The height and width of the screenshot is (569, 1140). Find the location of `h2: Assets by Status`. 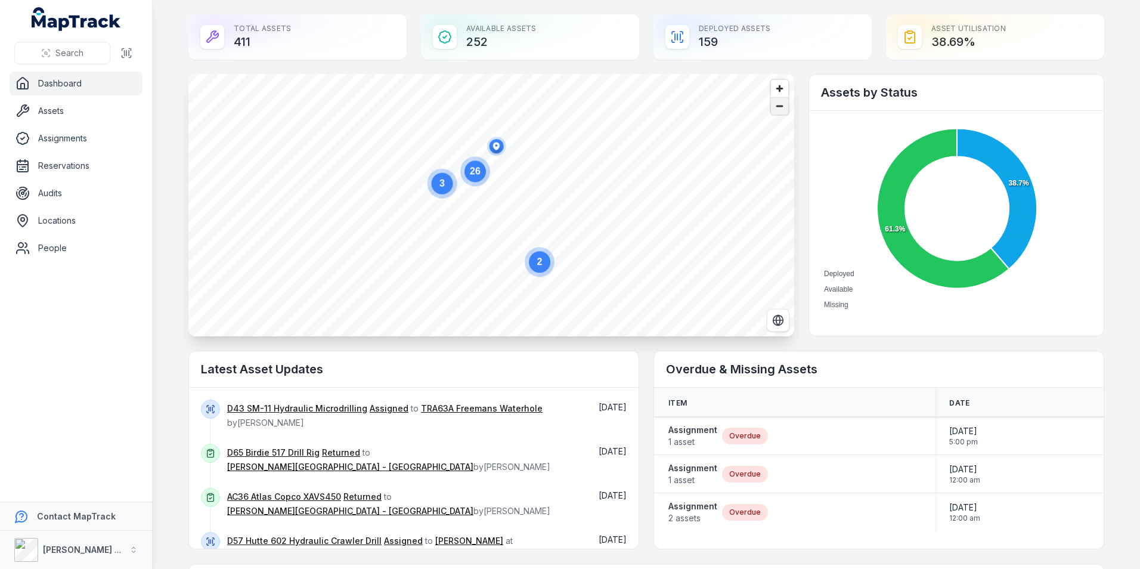

h2: Assets by Status is located at coordinates (957, 92).